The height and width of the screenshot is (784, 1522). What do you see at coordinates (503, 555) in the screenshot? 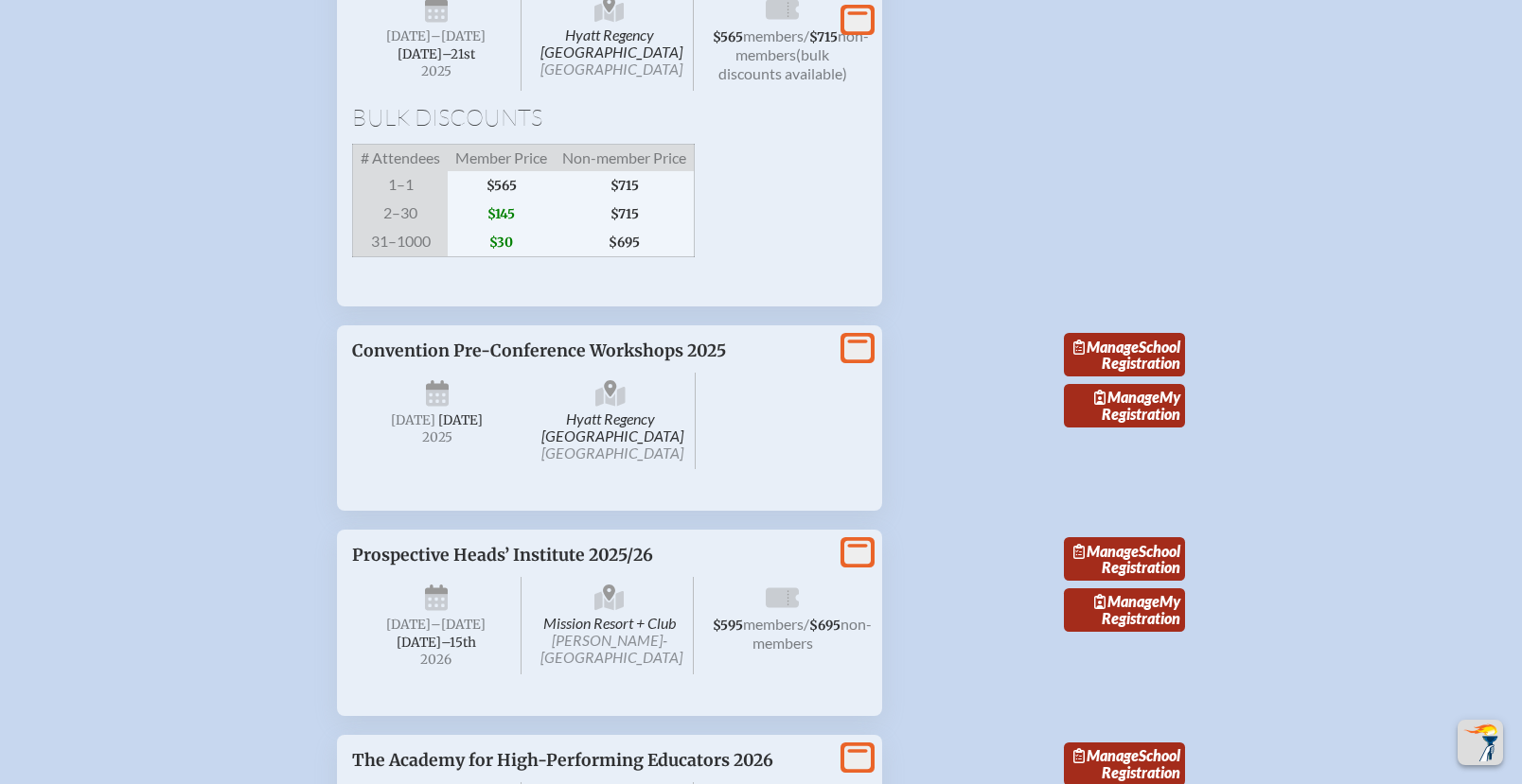
I see `span: Prospective Heads’ Institute 2025/26` at bounding box center [503, 555].